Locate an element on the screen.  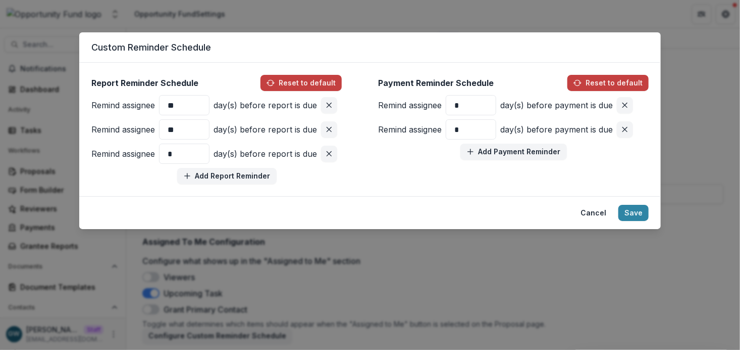
button: Add Report Reminder is located at coordinates (227, 176).